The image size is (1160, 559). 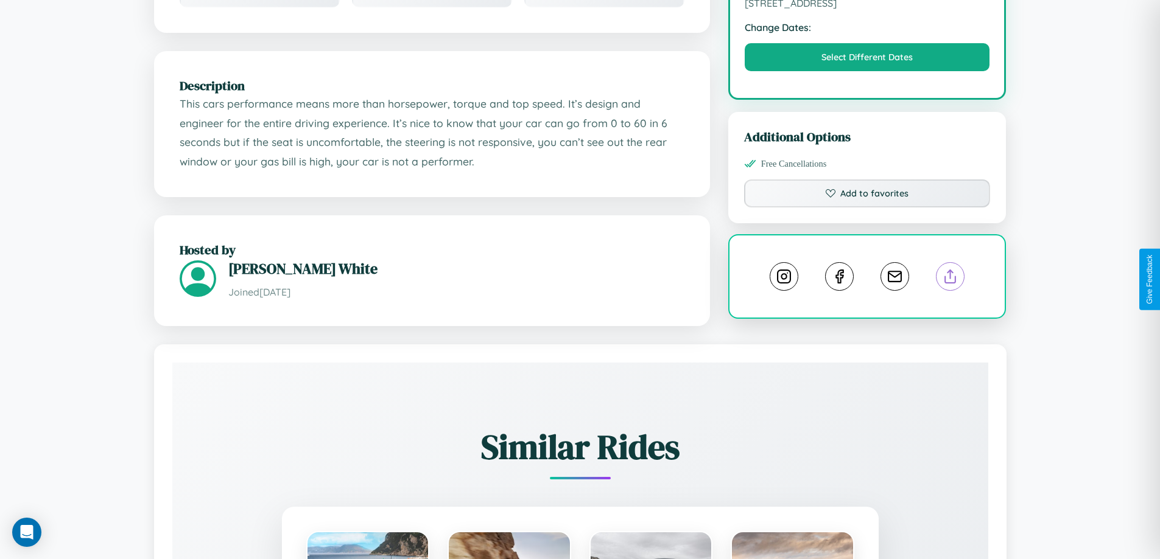 What do you see at coordinates (867, 57) in the screenshot?
I see `button: Select Different Dates` at bounding box center [867, 57].